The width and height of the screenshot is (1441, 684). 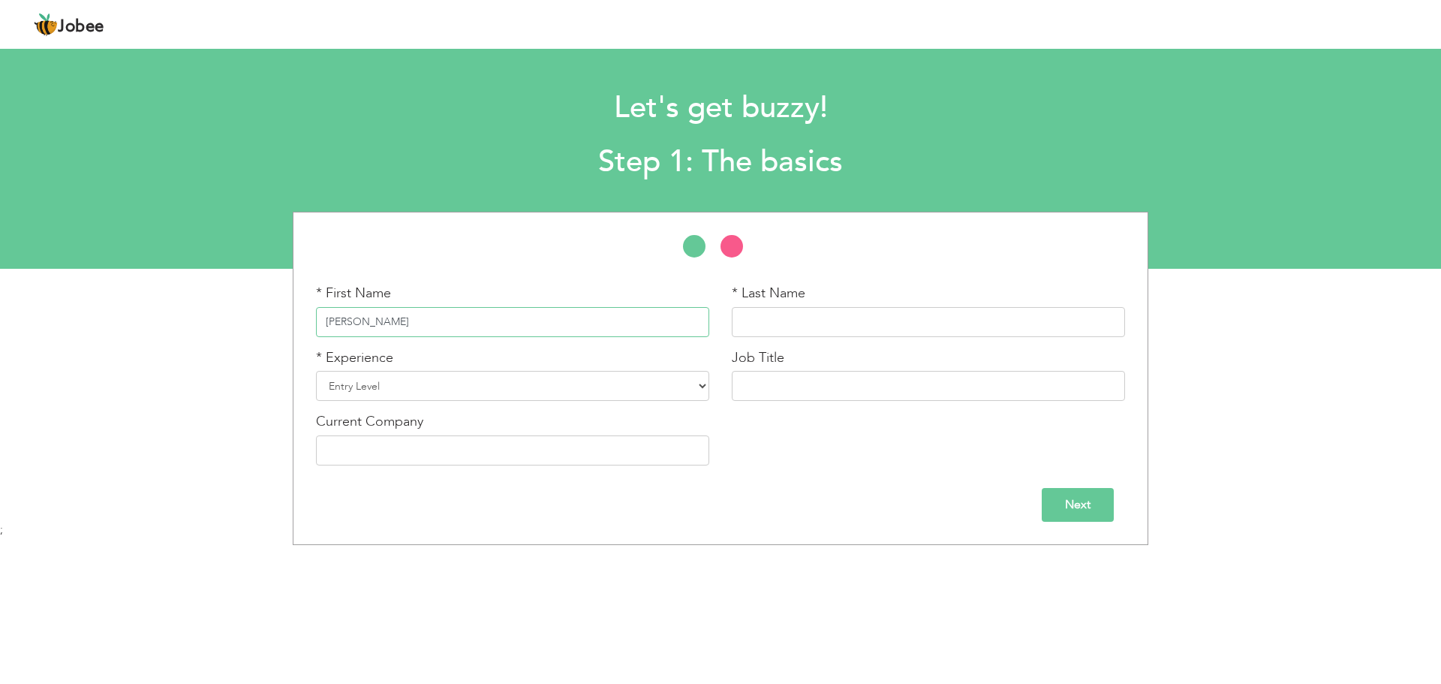 I want to click on img: jobee.io, so click(x=46, y=25).